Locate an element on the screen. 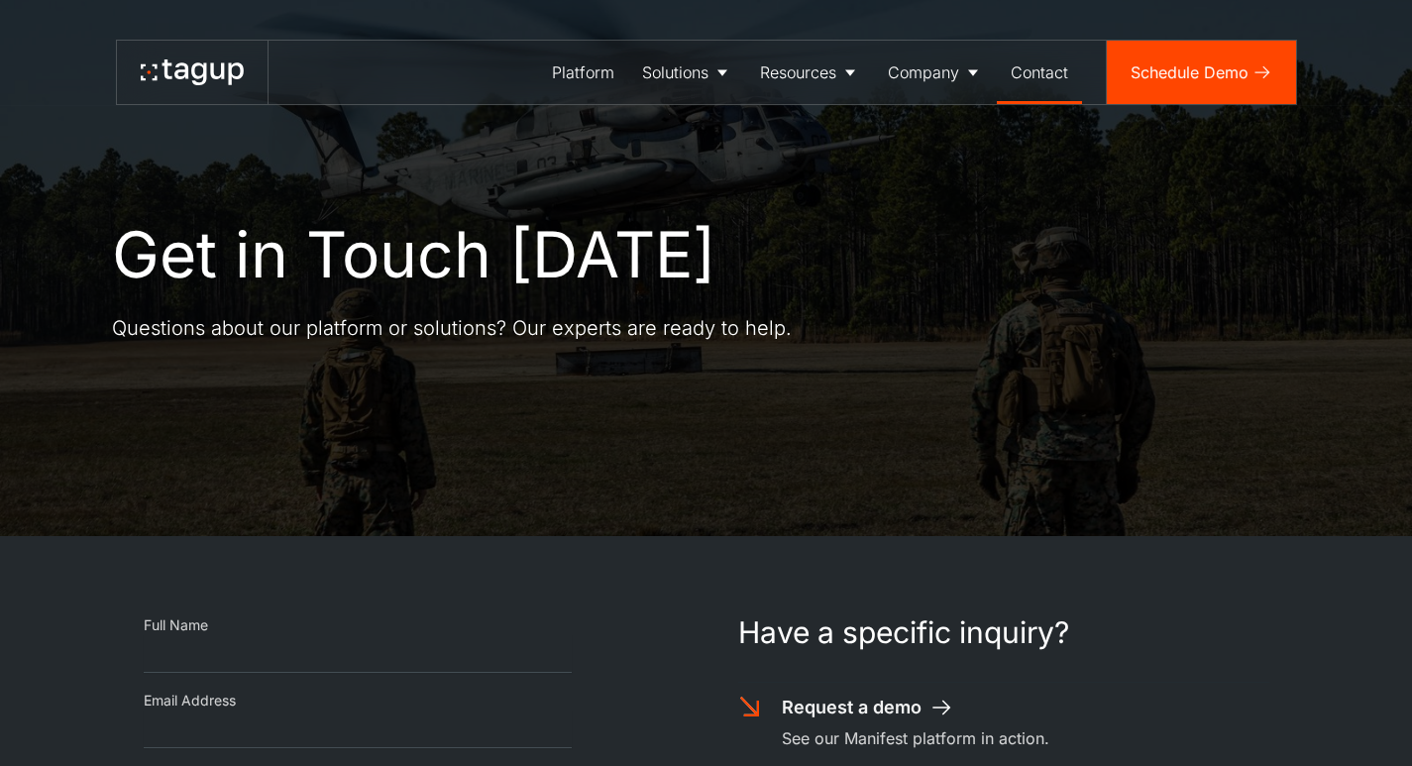 This screenshot has height=766, width=1412. a: Company is located at coordinates (935, 72).